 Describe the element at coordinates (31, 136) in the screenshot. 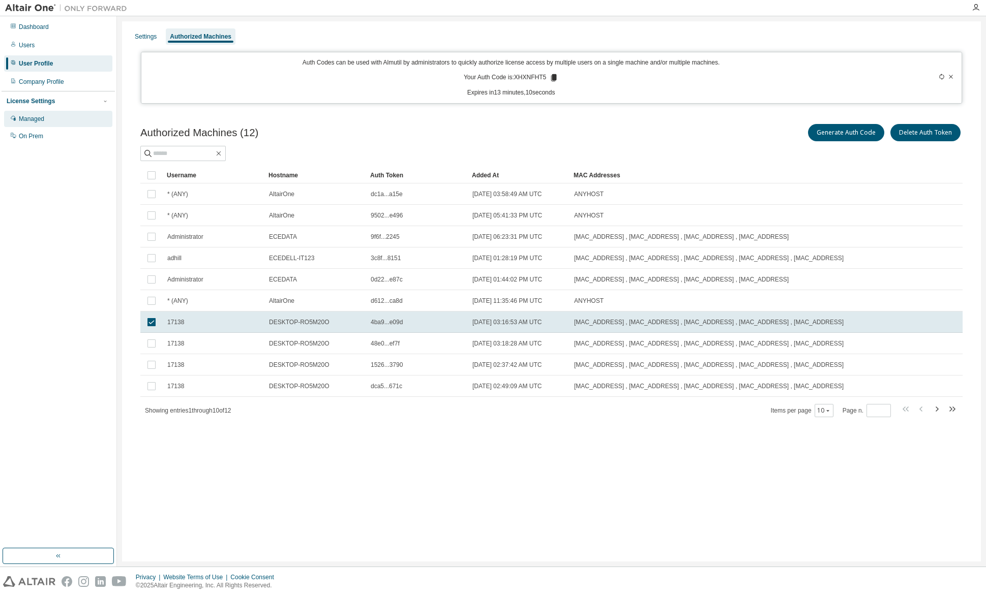

I see `div: On Prem` at that location.